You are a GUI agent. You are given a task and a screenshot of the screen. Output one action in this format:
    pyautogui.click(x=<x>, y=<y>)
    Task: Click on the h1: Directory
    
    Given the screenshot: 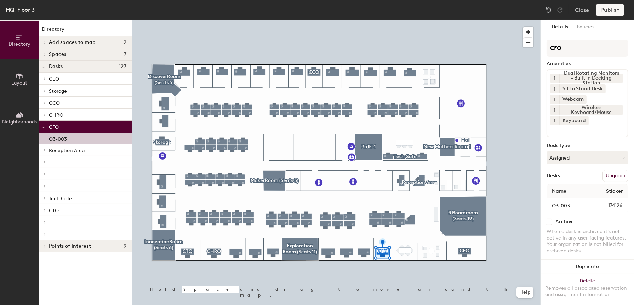 What is the action you would take?
    pyautogui.click(x=85, y=31)
    